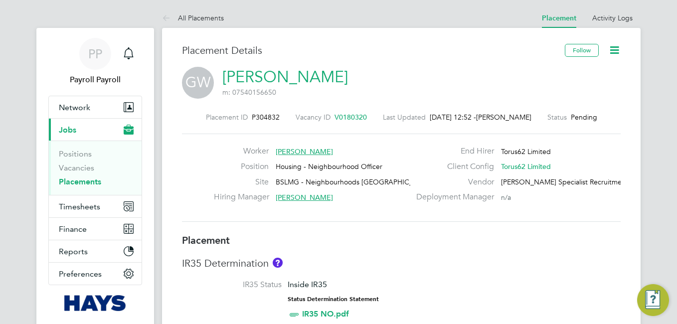 The image size is (677, 324). What do you see at coordinates (80, 274) in the screenshot?
I see `span: Preferences` at bounding box center [80, 274].